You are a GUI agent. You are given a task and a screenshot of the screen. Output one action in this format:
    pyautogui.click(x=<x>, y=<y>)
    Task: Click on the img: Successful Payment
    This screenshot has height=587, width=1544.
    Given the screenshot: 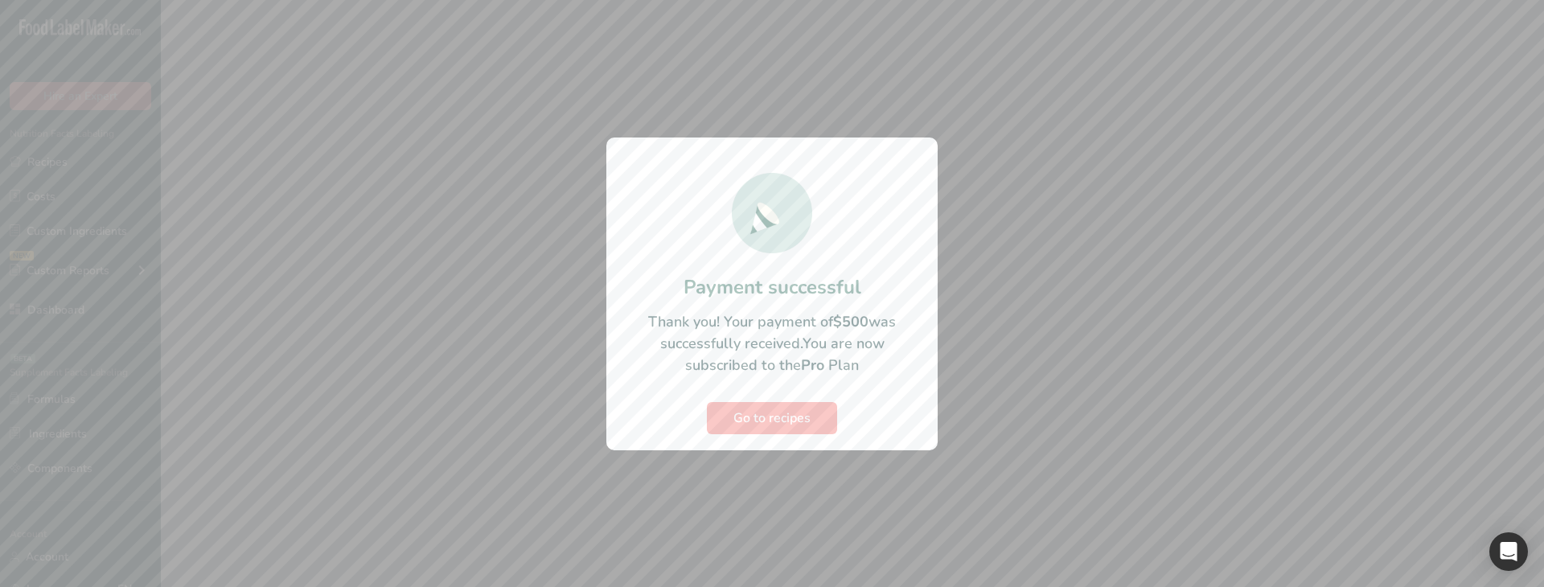 What is the action you would take?
    pyautogui.click(x=772, y=213)
    